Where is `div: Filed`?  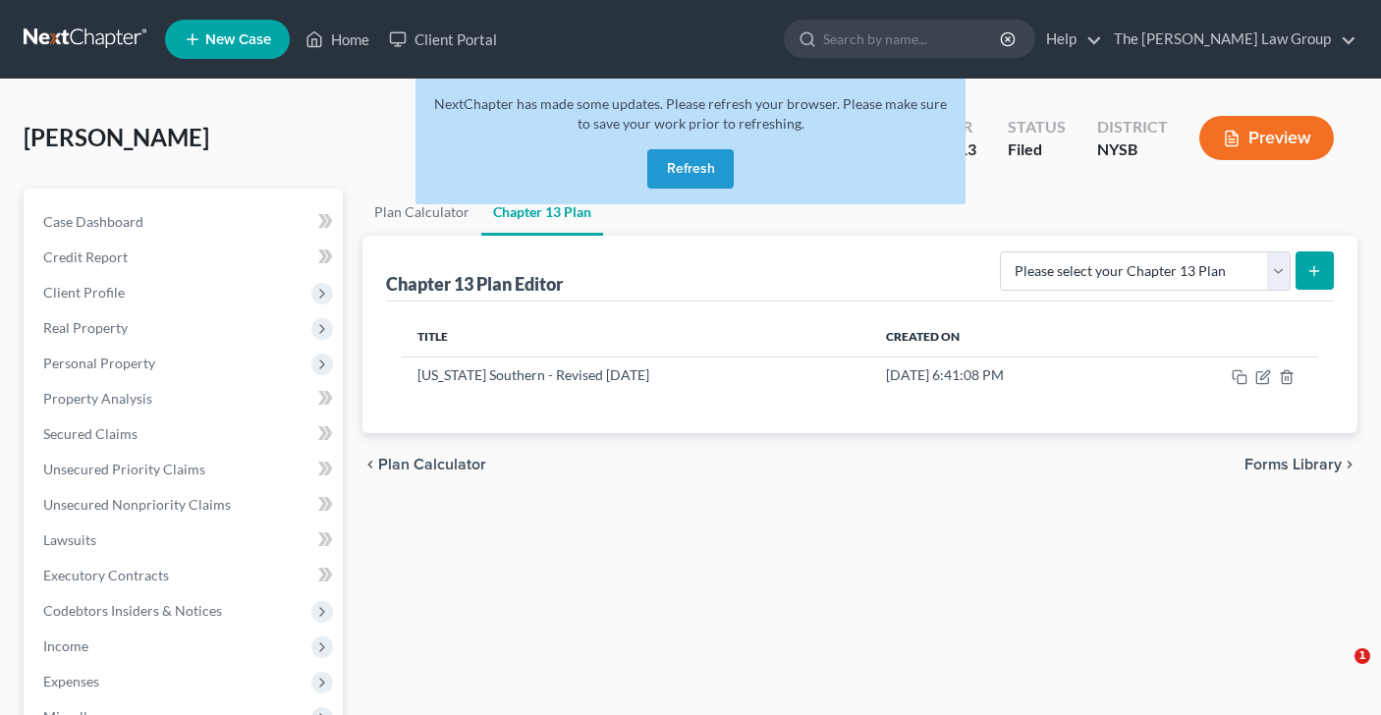 div: Filed is located at coordinates (1036, 149).